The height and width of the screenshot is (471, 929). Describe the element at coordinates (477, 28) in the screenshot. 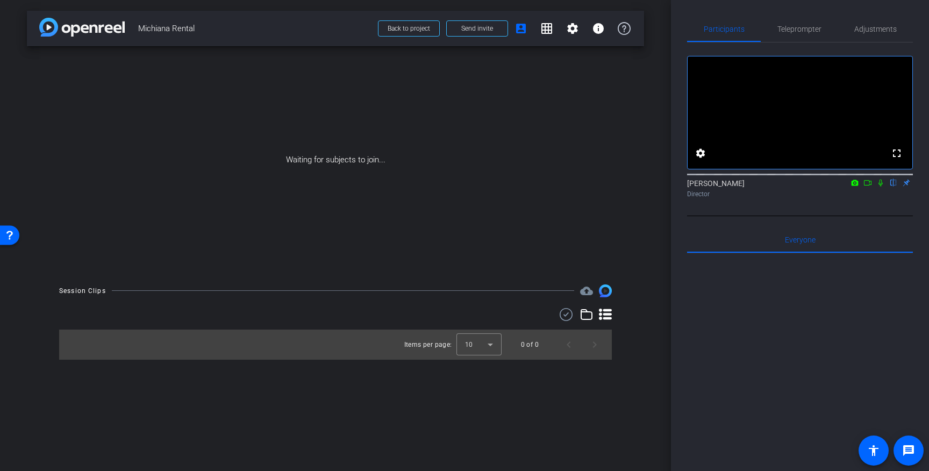

I see `span: Send invite` at that location.